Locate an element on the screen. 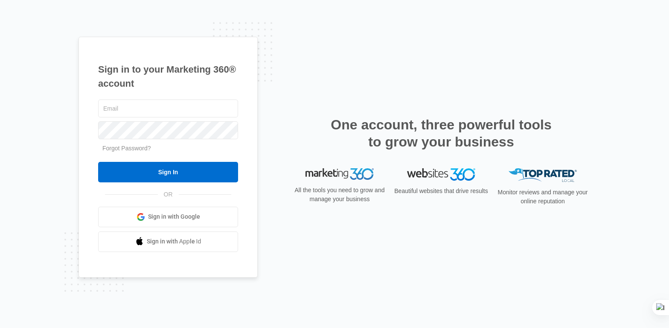  a: Sign in with Apple Id is located at coordinates (168, 242).